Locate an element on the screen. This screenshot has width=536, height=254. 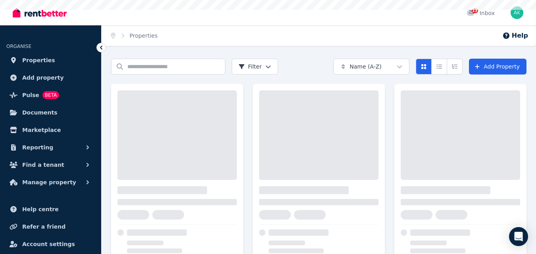
a: Add Property is located at coordinates (498, 67).